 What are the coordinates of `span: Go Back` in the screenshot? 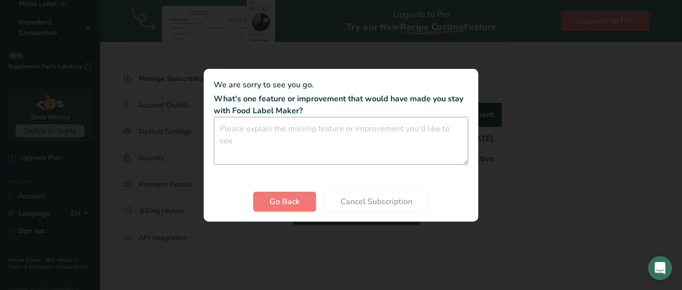 It's located at (285, 202).